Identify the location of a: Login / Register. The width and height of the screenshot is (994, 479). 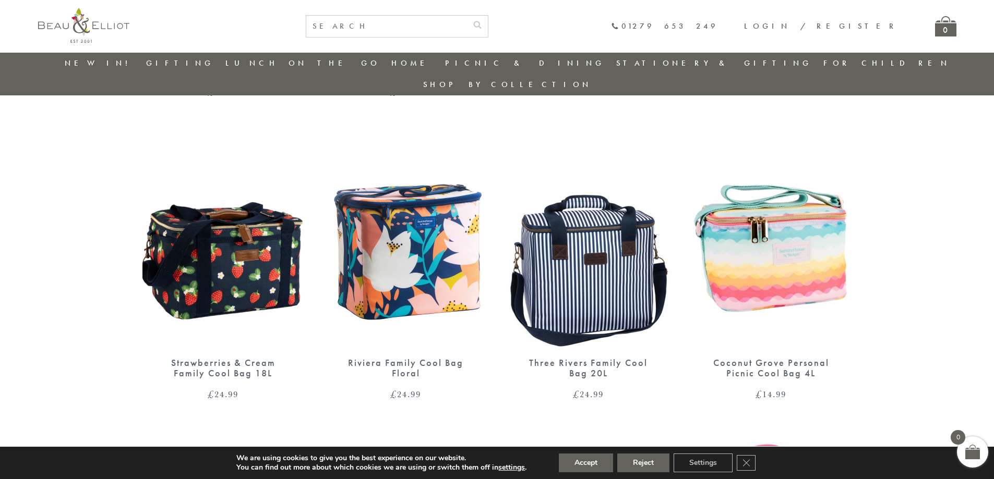
(821, 26).